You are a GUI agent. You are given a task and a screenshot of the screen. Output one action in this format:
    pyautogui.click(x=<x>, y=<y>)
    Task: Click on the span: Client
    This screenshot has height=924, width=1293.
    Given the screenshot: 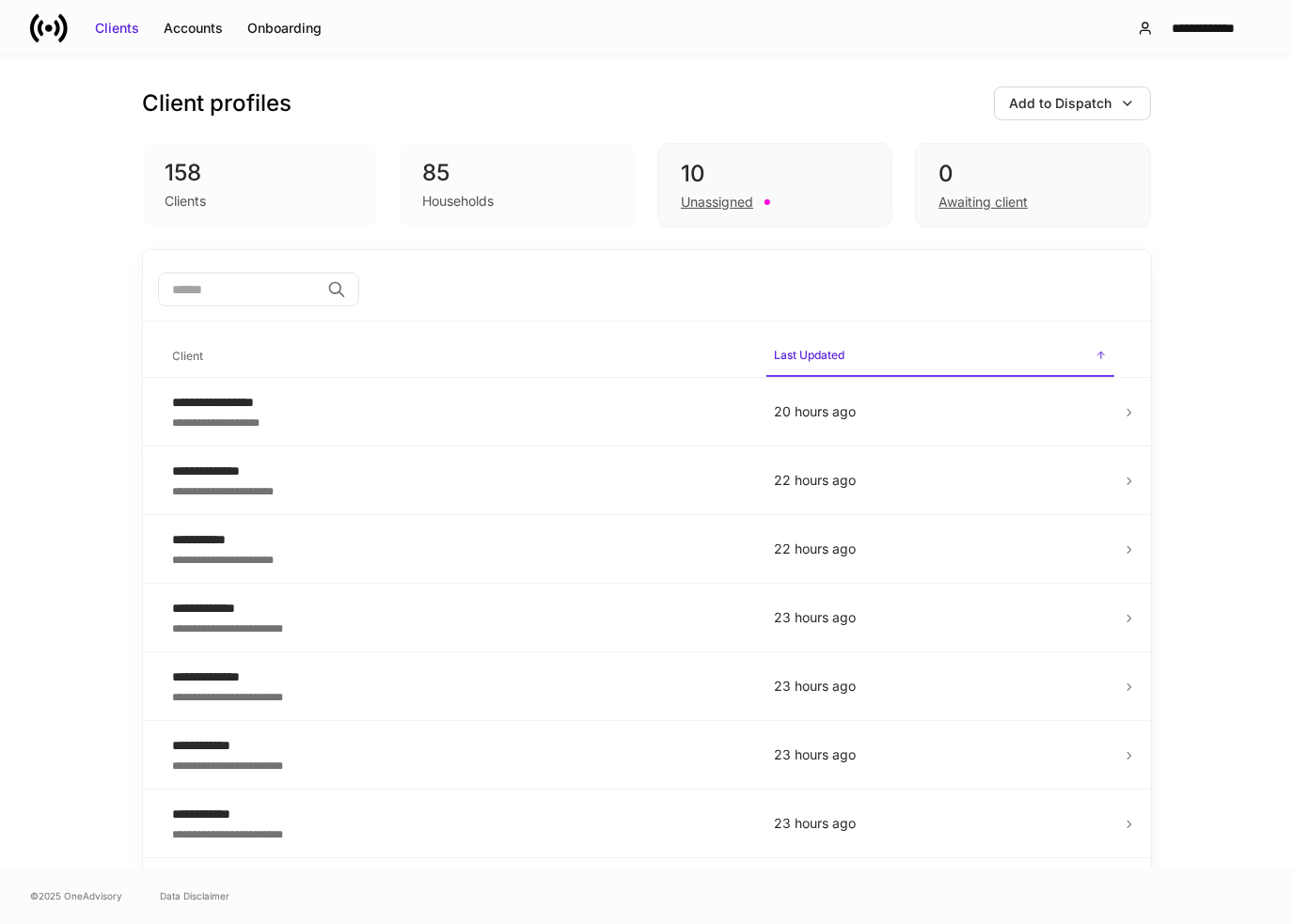 What is the action you would take?
    pyautogui.click(x=458, y=356)
    